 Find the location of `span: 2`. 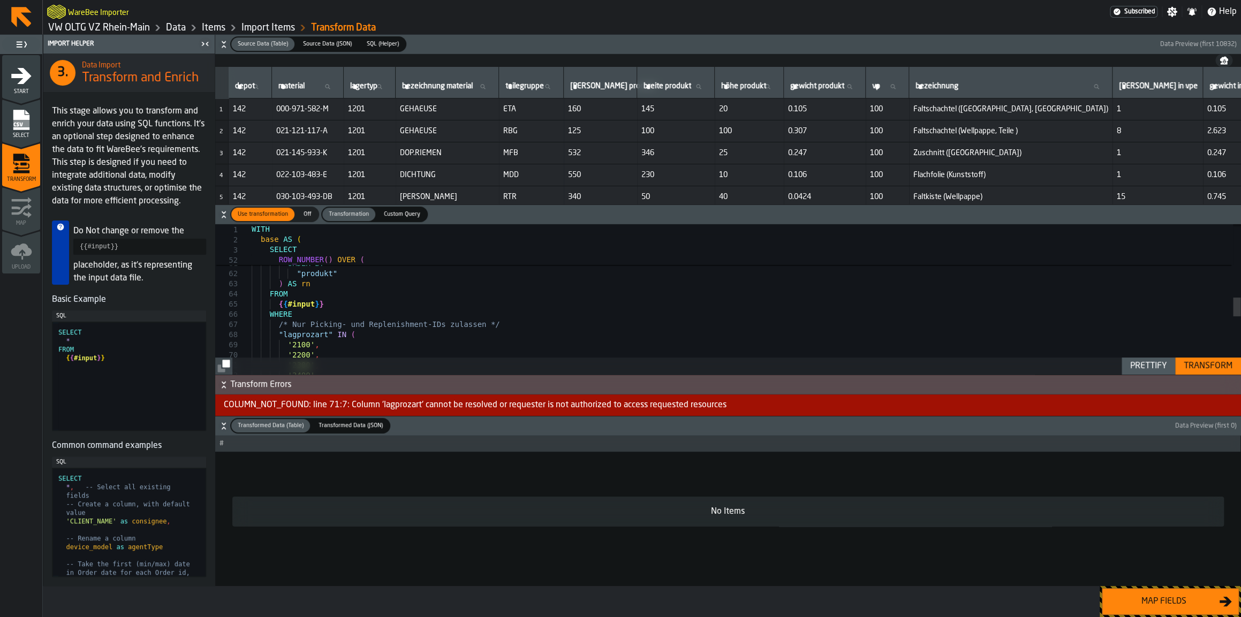

span: 2 is located at coordinates (226, 240).